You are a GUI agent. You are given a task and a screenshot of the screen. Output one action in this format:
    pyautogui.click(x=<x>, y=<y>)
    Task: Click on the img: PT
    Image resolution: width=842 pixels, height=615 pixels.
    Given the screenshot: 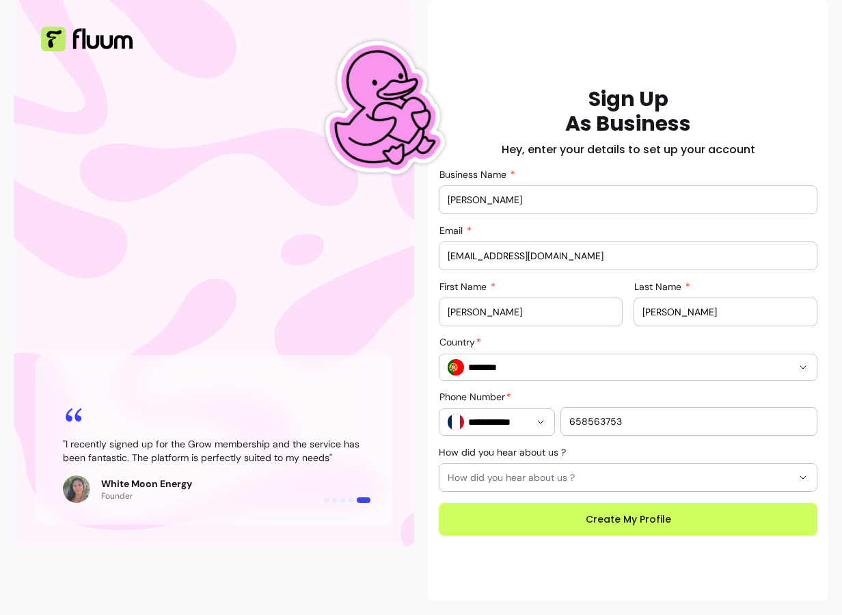 What is the action you would take?
    pyautogui.click(x=456, y=367)
    